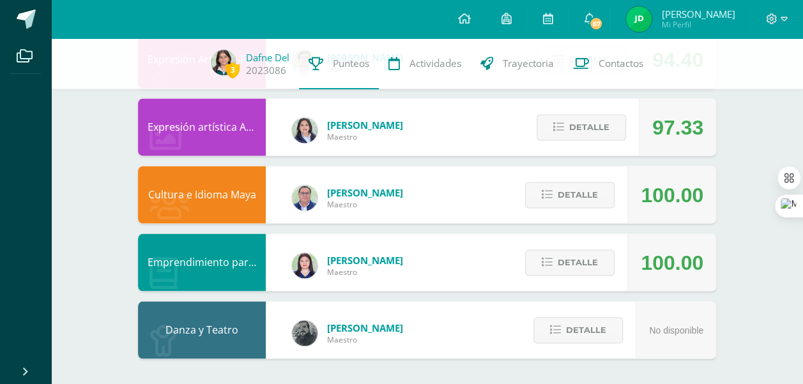 This screenshot has height=384, width=803. I want to click on img: a65b680da69c50c80e65e29575b49f49.png, so click(223, 63).